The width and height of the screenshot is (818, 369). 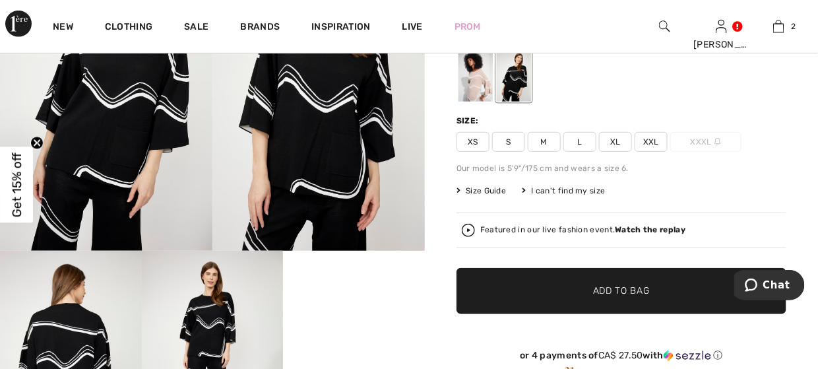 I want to click on span: L, so click(x=580, y=142).